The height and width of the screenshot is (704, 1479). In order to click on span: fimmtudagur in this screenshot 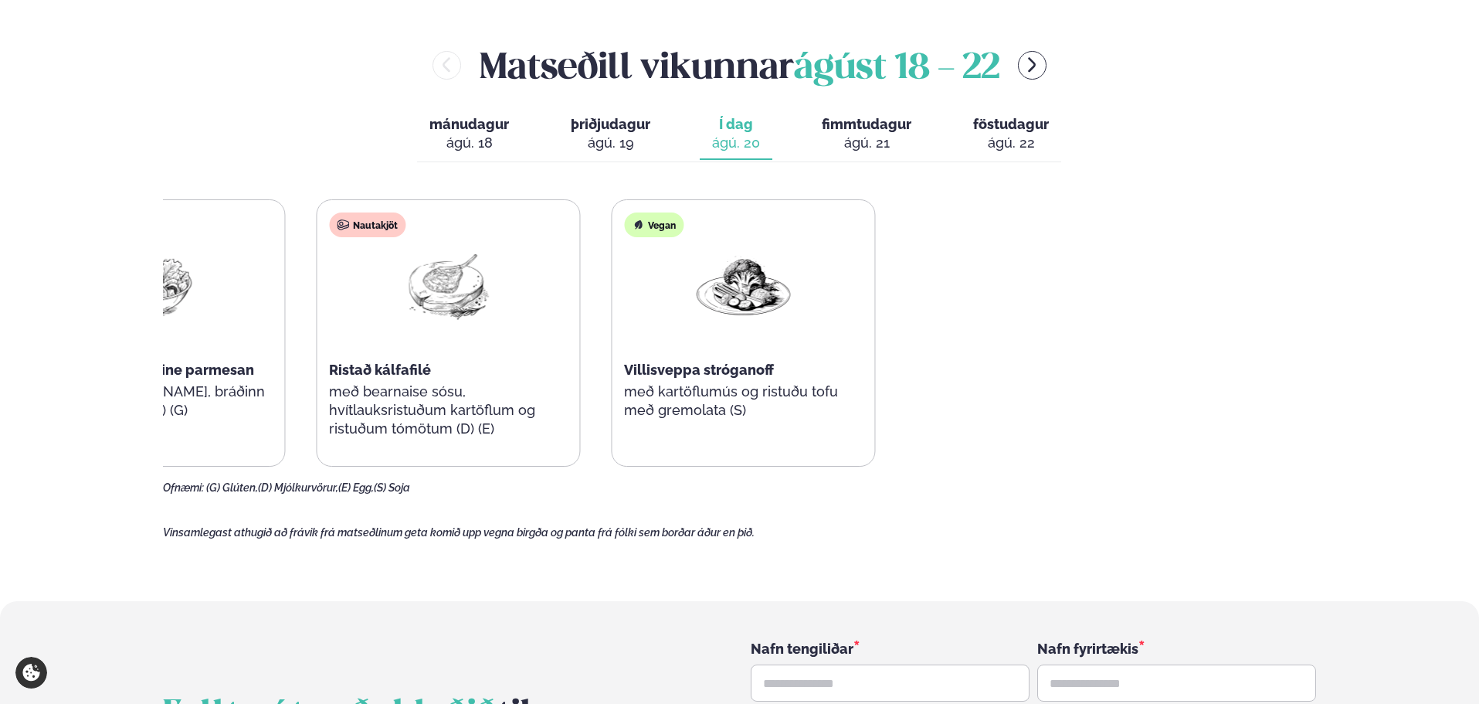, I will do `click(867, 124)`.